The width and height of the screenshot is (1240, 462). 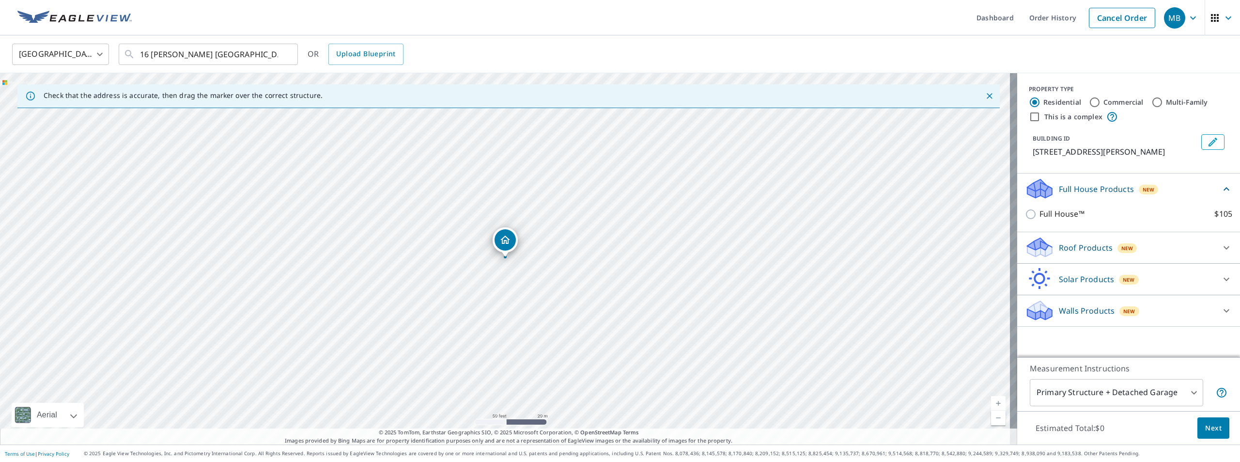 I want to click on p: Solar Products, so click(x=1087, y=279).